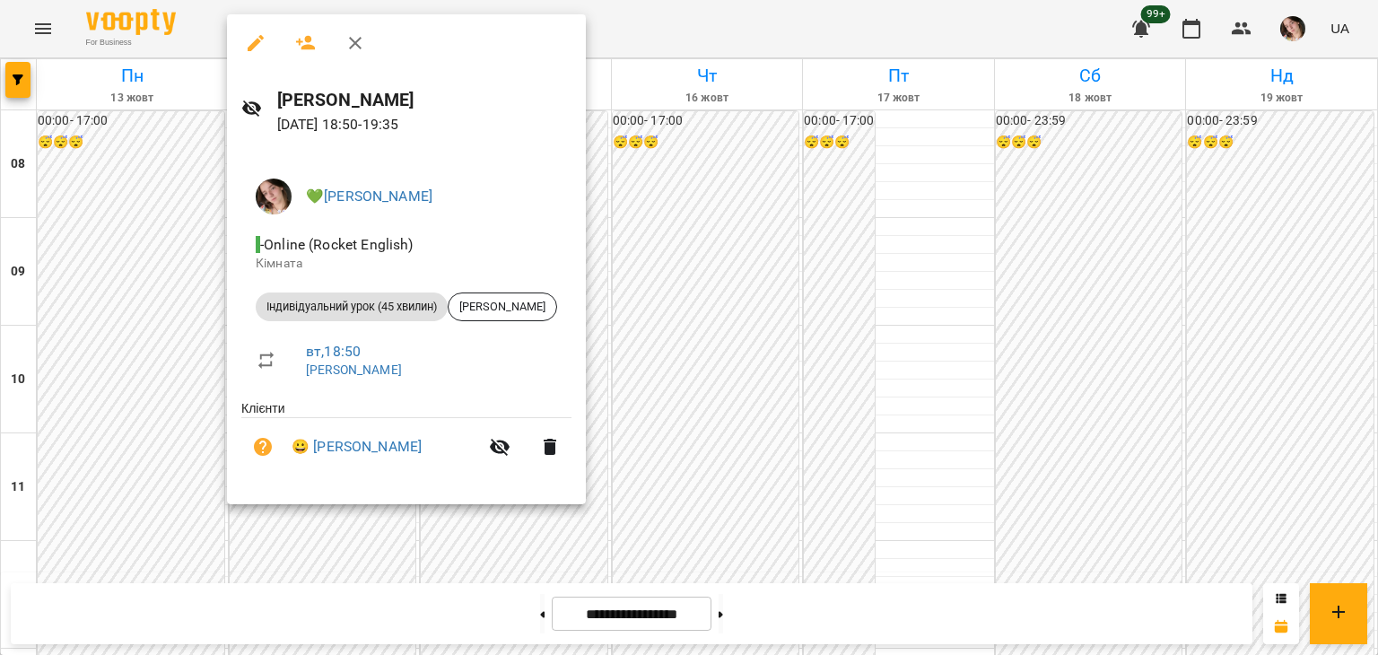 Image resolution: width=1378 pixels, height=655 pixels. What do you see at coordinates (333, 351) in the screenshot?
I see `a: вт , 18:50` at bounding box center [333, 351].